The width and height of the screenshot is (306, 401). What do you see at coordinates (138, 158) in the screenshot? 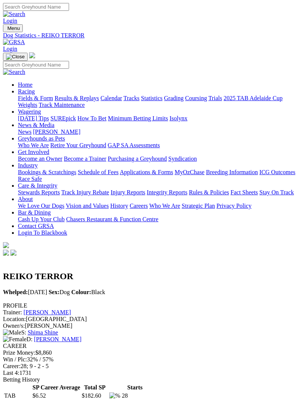
I see `a: Purchasing a Greyhound` at bounding box center [138, 158].